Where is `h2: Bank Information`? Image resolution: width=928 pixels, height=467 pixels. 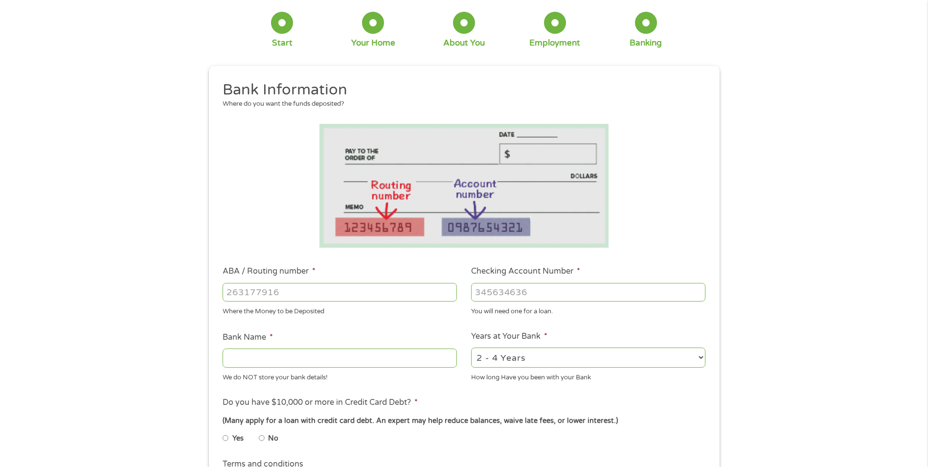
h2: Bank Information is located at coordinates (460, 90).